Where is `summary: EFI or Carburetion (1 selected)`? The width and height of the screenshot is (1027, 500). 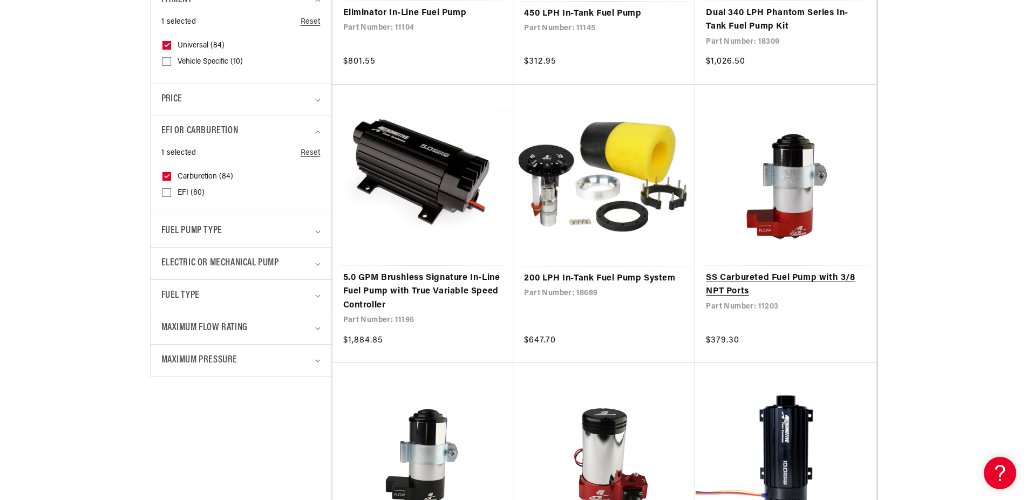 summary: EFI or Carburetion (1 selected) is located at coordinates (241, 131).